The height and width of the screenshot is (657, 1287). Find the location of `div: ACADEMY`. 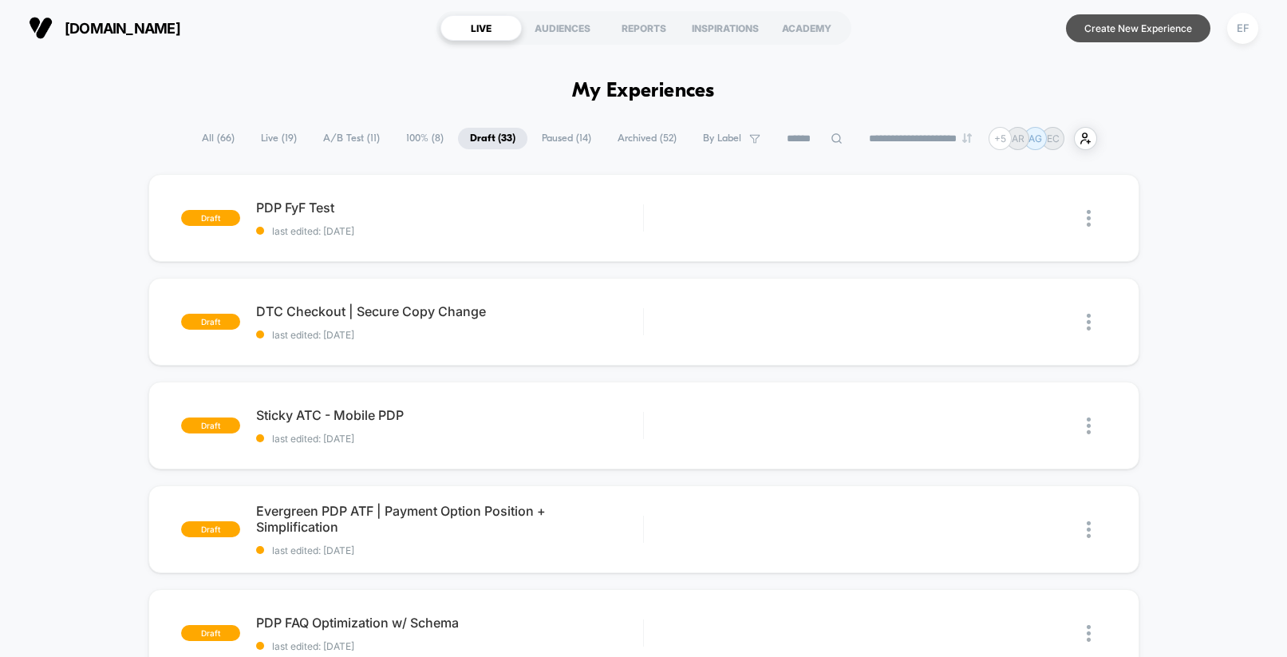

div: ACADEMY is located at coordinates (807, 28).